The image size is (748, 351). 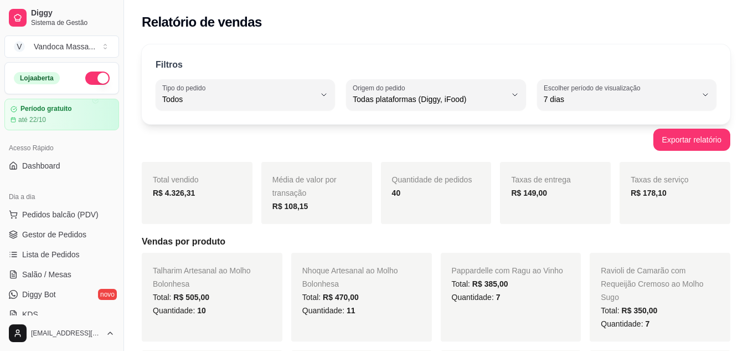 What do you see at coordinates (507, 270) in the screenshot?
I see `span: Pappardelle com Ragu ao Vinho` at bounding box center [507, 270].